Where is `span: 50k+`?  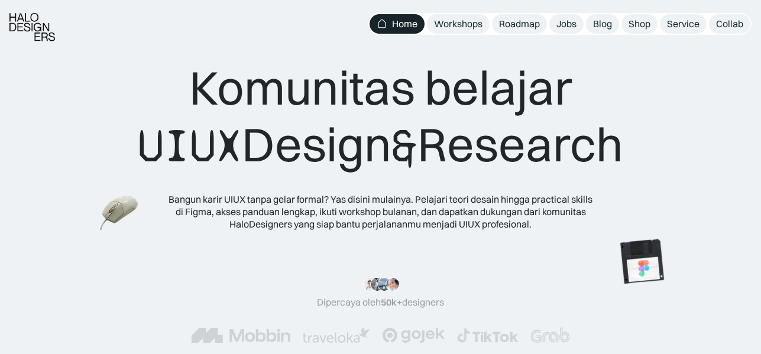 span: 50k+ is located at coordinates (392, 302).